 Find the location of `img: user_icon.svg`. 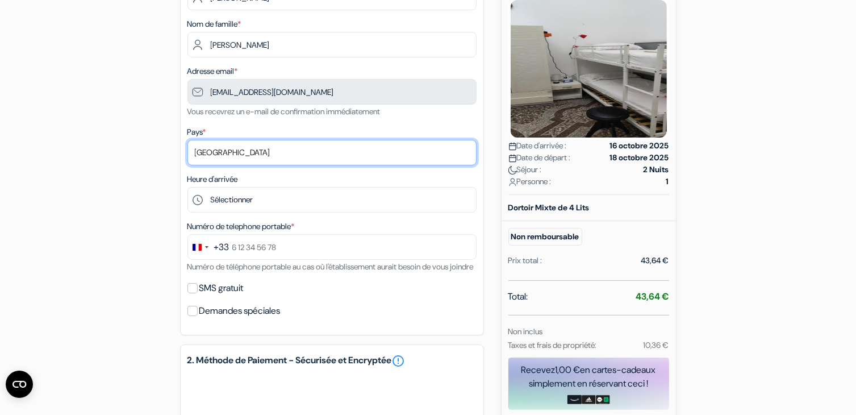

img: user_icon.svg is located at coordinates (512, 182).